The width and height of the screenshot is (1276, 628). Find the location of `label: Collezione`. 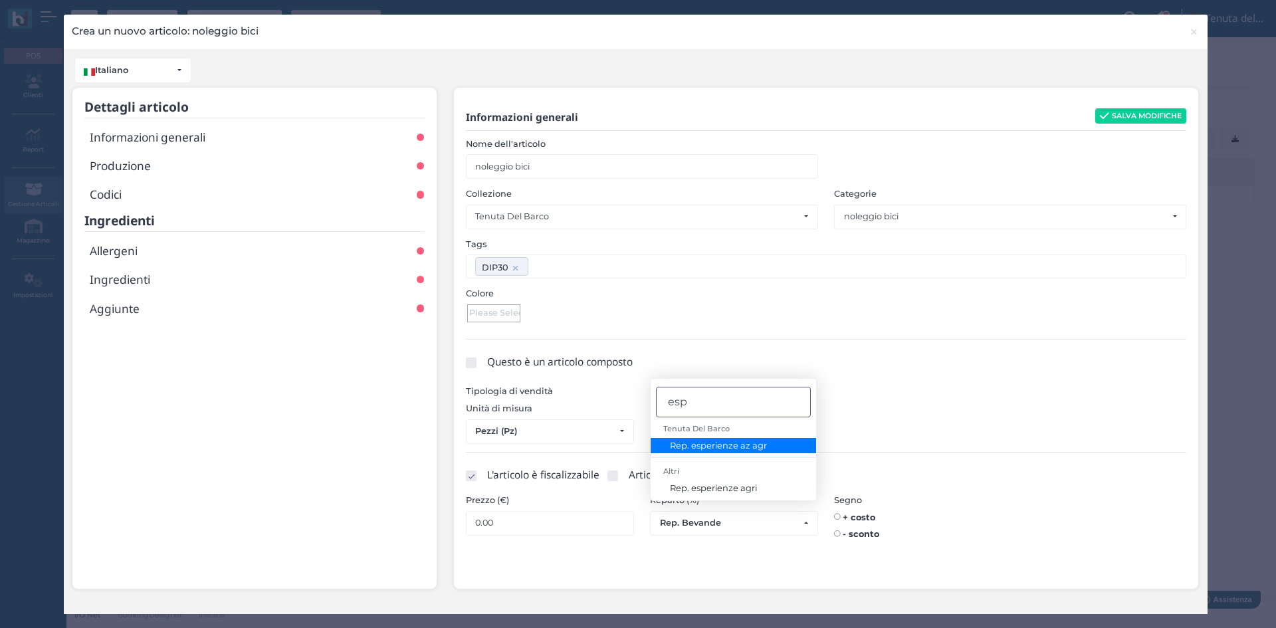

label: Collezione is located at coordinates (642, 193).